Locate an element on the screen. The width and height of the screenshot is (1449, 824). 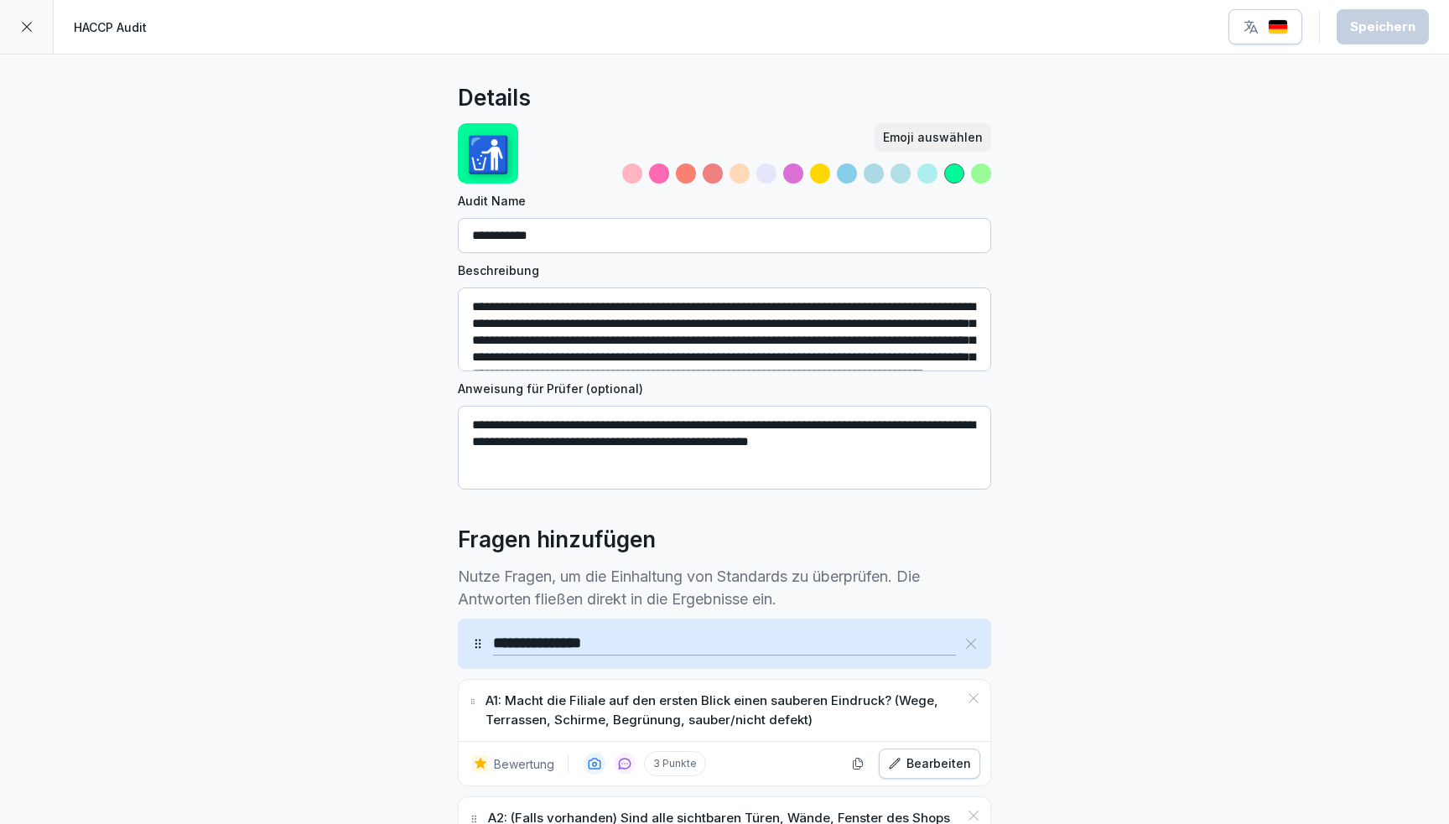
button: Emoji auswählen is located at coordinates (932, 138).